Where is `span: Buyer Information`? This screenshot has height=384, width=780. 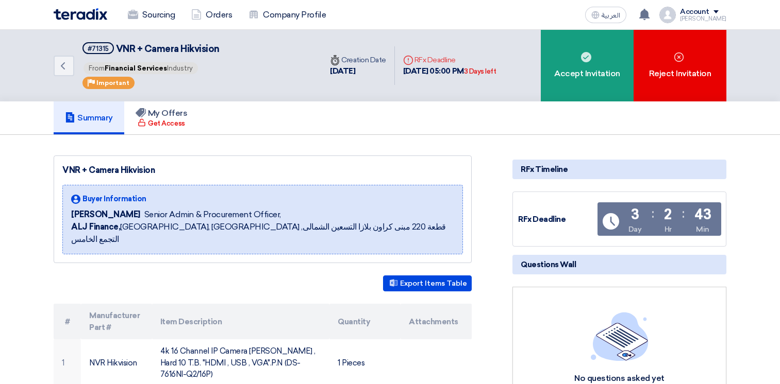 span: Buyer Information is located at coordinates (114, 199).